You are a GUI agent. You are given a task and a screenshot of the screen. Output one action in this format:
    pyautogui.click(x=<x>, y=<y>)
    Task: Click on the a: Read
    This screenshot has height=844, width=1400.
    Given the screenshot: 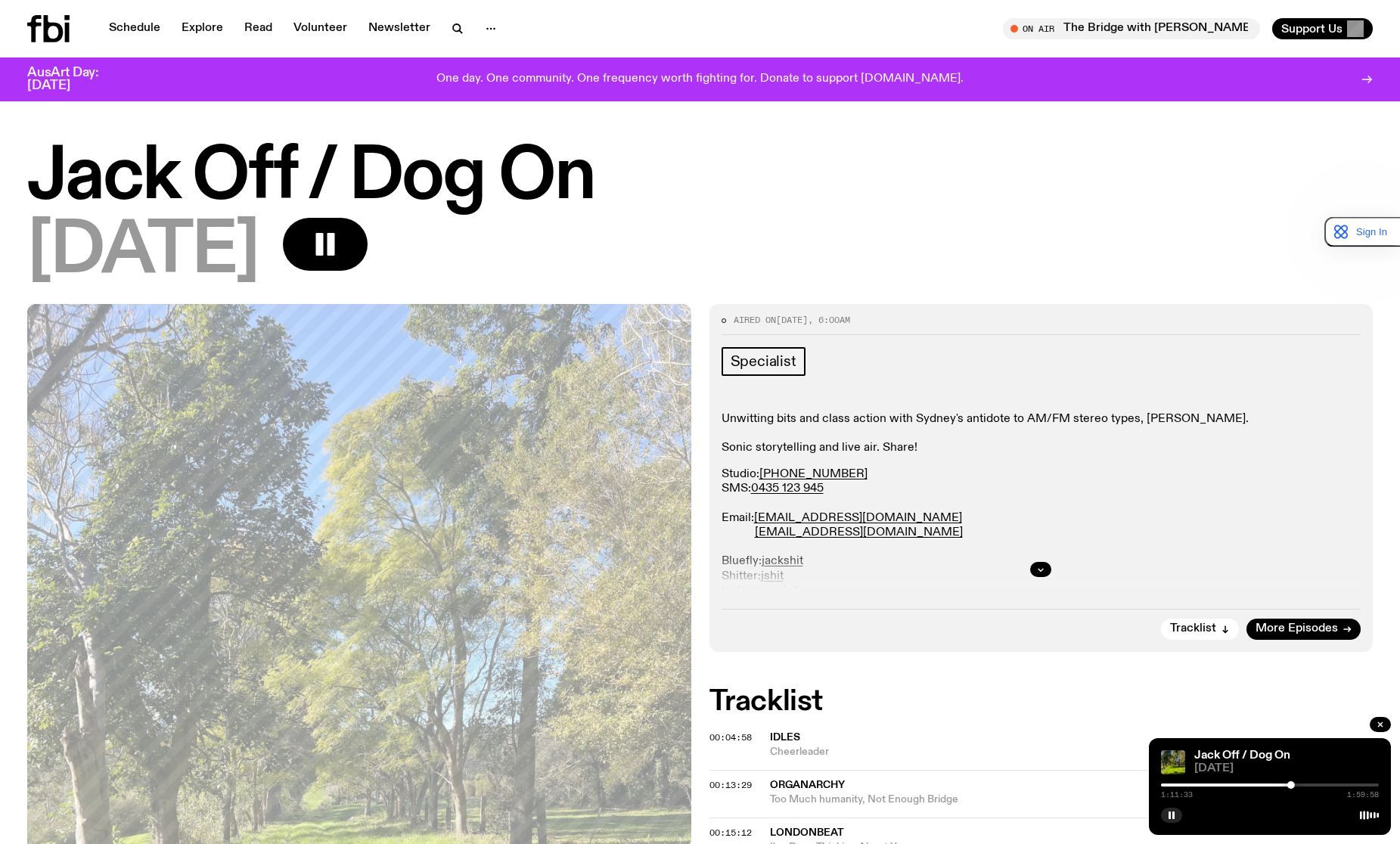 What is the action you would take?
    pyautogui.click(x=258, y=28)
    